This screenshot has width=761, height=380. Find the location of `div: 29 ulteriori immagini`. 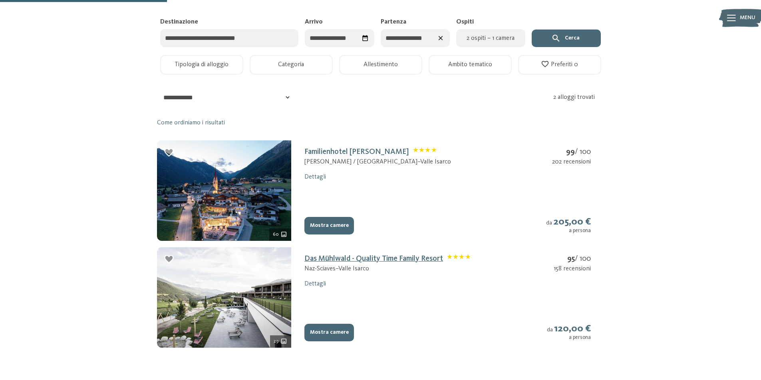

div: 29 ulteriori immagini is located at coordinates (280, 342).